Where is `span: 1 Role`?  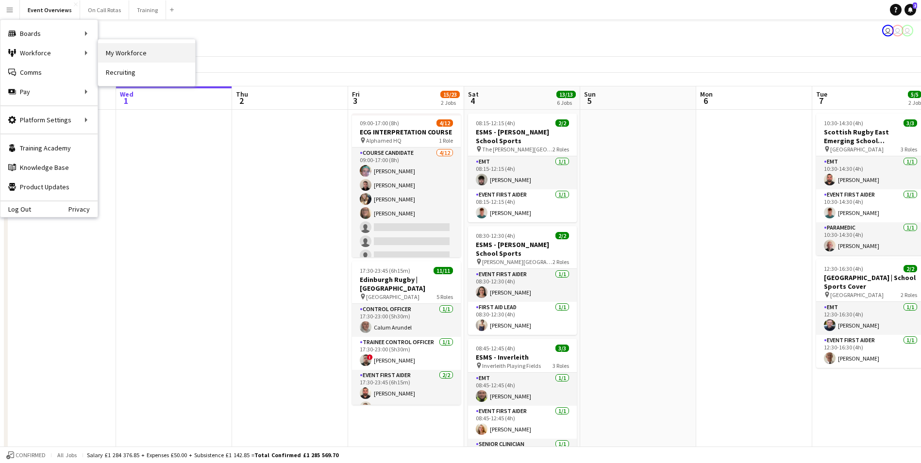 span: 1 Role is located at coordinates (446, 140).